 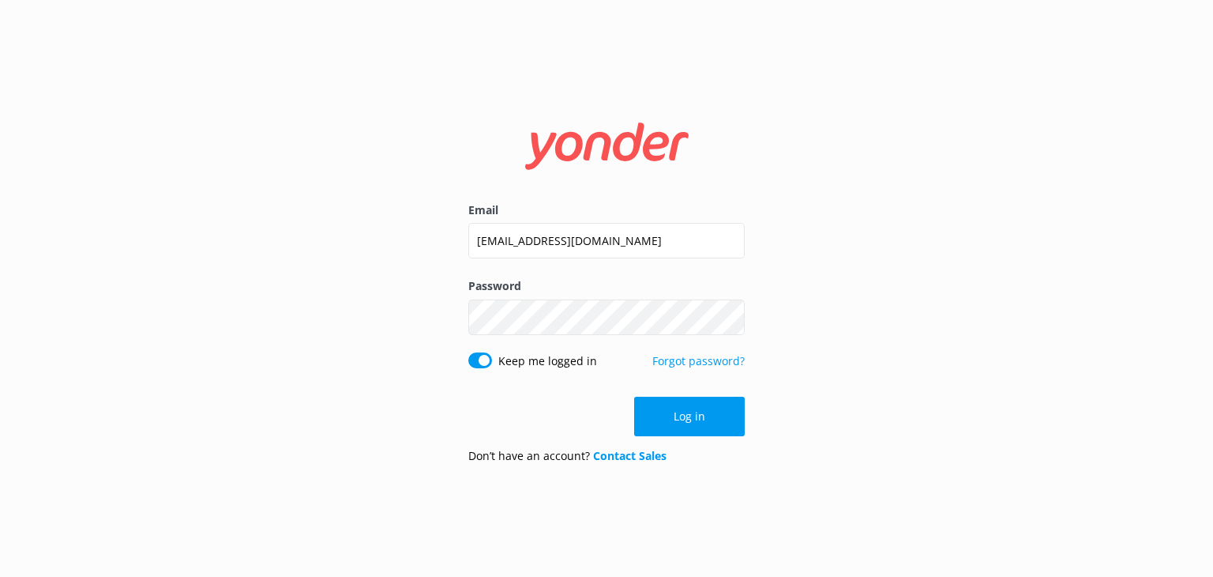 I want to click on button: Show password, so click(x=729, y=317).